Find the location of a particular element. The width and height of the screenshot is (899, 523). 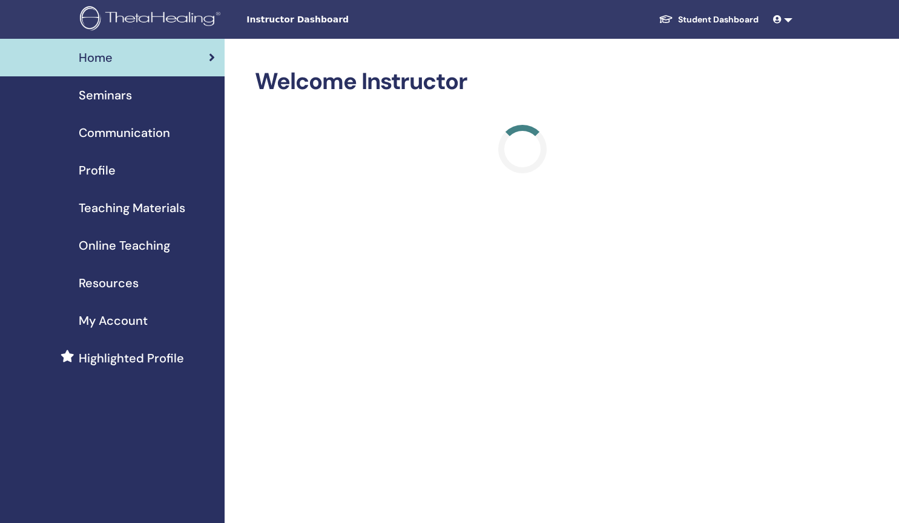

span: Resources is located at coordinates (108, 283).